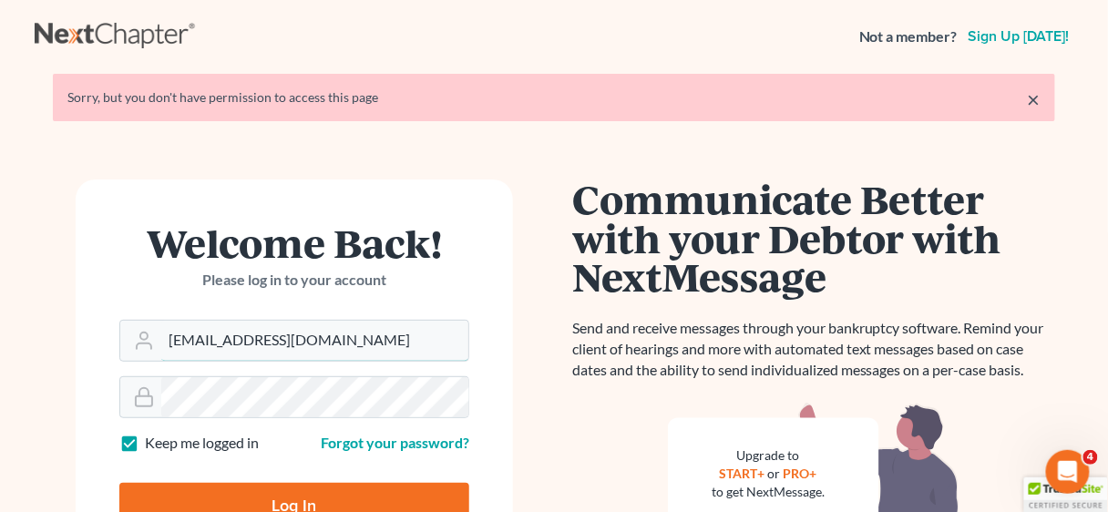  Describe the element at coordinates (768, 455) in the screenshot. I see `div: Upgrade to` at that location.